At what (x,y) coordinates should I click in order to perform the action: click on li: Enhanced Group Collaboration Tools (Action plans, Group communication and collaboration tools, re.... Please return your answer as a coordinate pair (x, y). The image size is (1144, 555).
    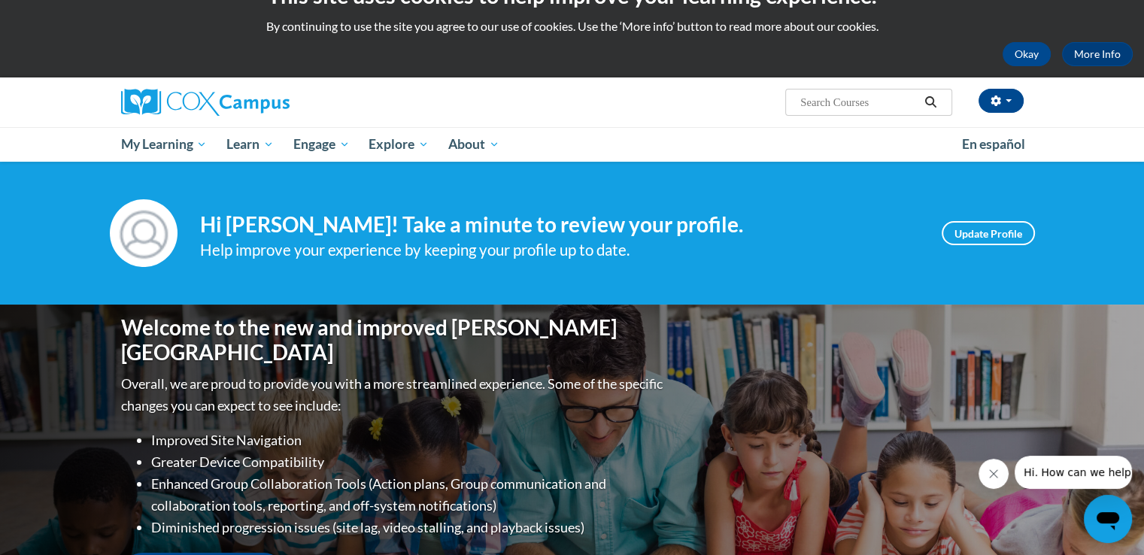
    Looking at the image, I should click on (409, 495).